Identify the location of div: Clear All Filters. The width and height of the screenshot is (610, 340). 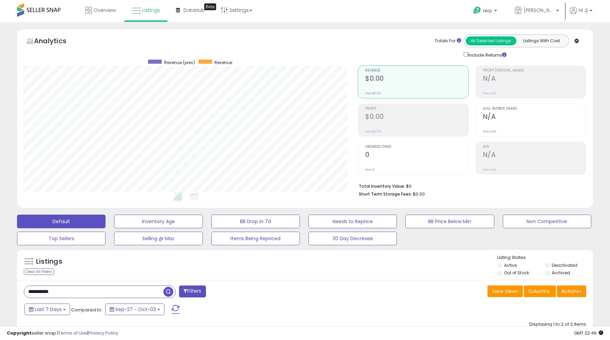
(39, 272).